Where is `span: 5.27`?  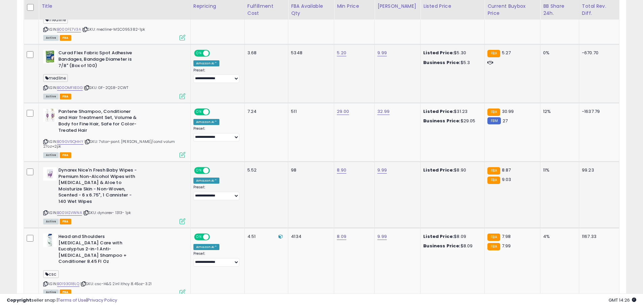
span: 5.27 is located at coordinates (506, 53).